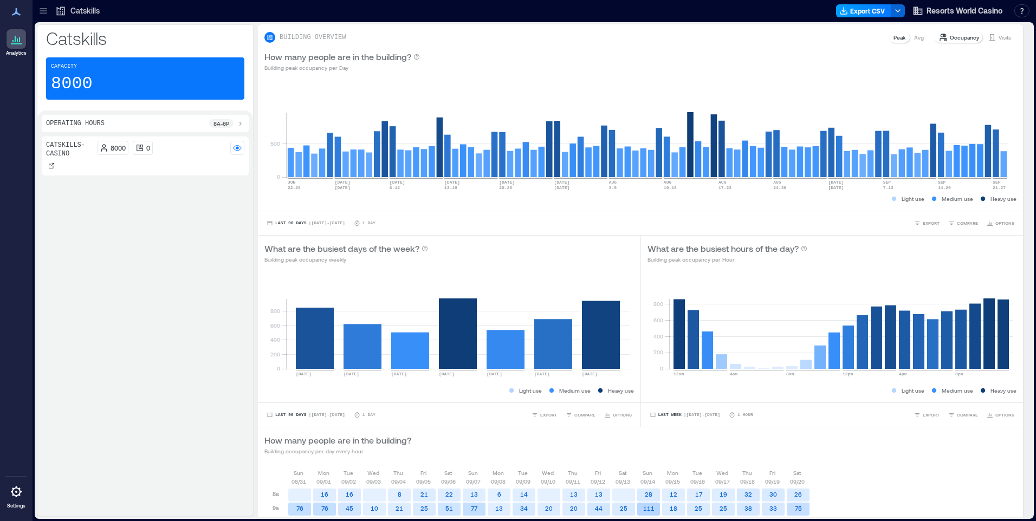  Describe the element at coordinates (394, 187) in the screenshot. I see `text: 6-12` at that location.